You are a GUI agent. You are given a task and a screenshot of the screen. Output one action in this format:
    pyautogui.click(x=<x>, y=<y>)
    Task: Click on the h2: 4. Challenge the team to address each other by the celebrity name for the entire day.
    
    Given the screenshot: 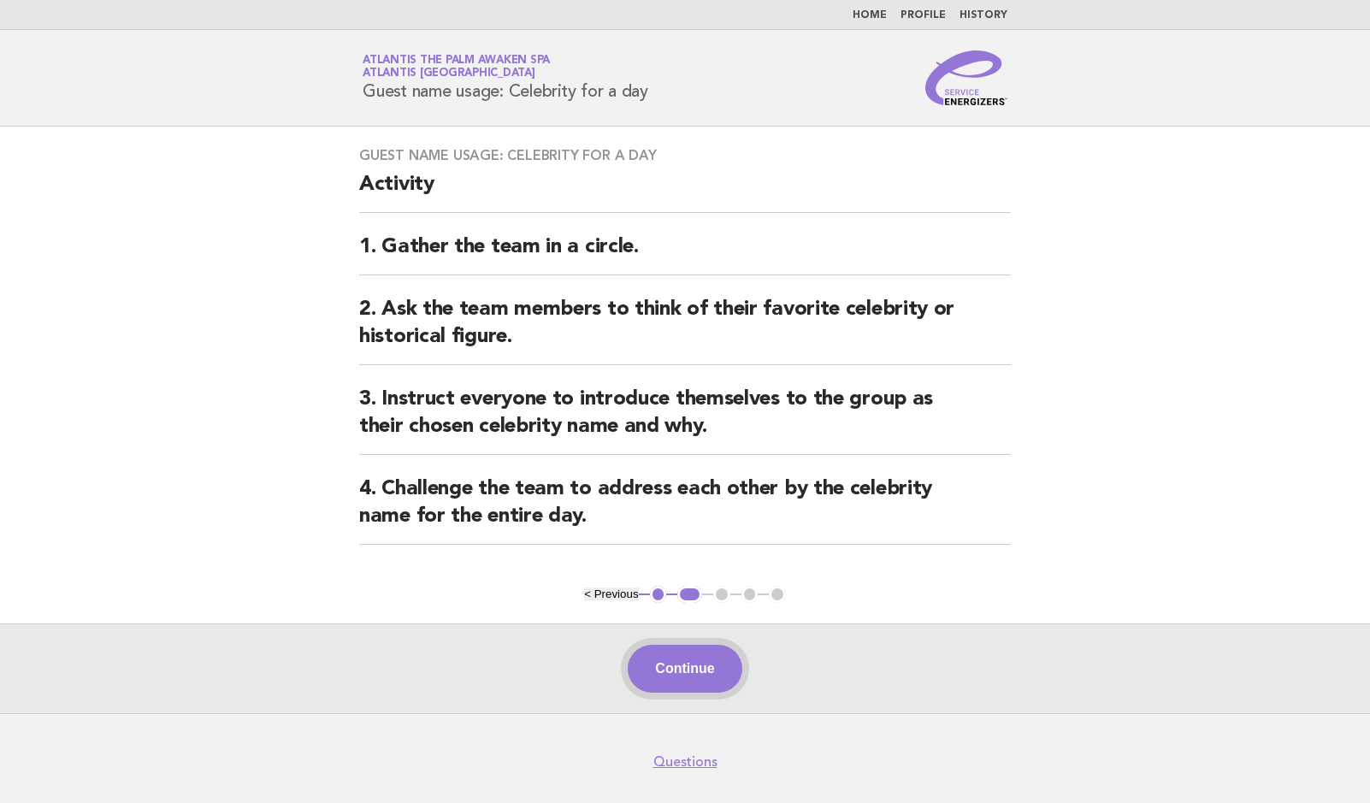 What is the action you would take?
    pyautogui.click(x=685, y=510)
    